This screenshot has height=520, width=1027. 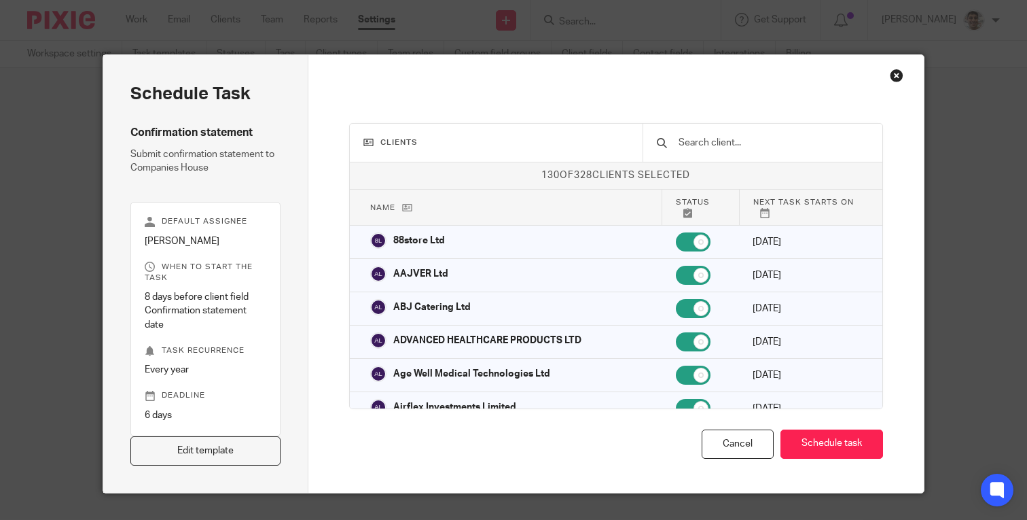 What do you see at coordinates (205, 451) in the screenshot?
I see `a: Edit template` at bounding box center [205, 451].